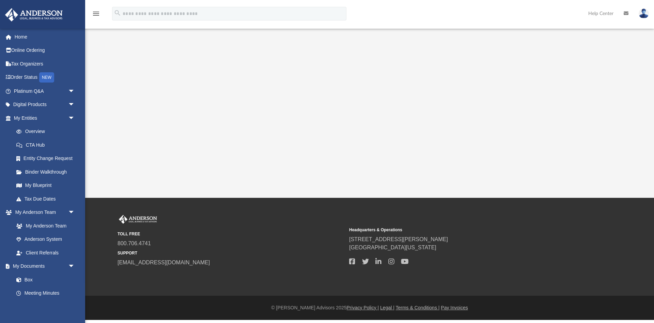 Image resolution: width=654 pixels, height=323 pixels. What do you see at coordinates (45, 118) in the screenshot?
I see `a: My Entitiesarrow_drop_down` at bounding box center [45, 118].